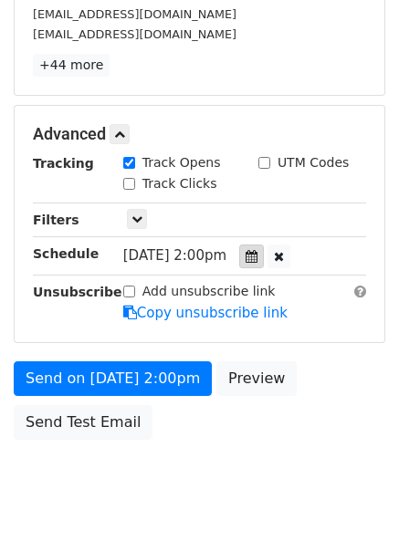  I want to click on label: Add unsubscribe link, so click(209, 291).